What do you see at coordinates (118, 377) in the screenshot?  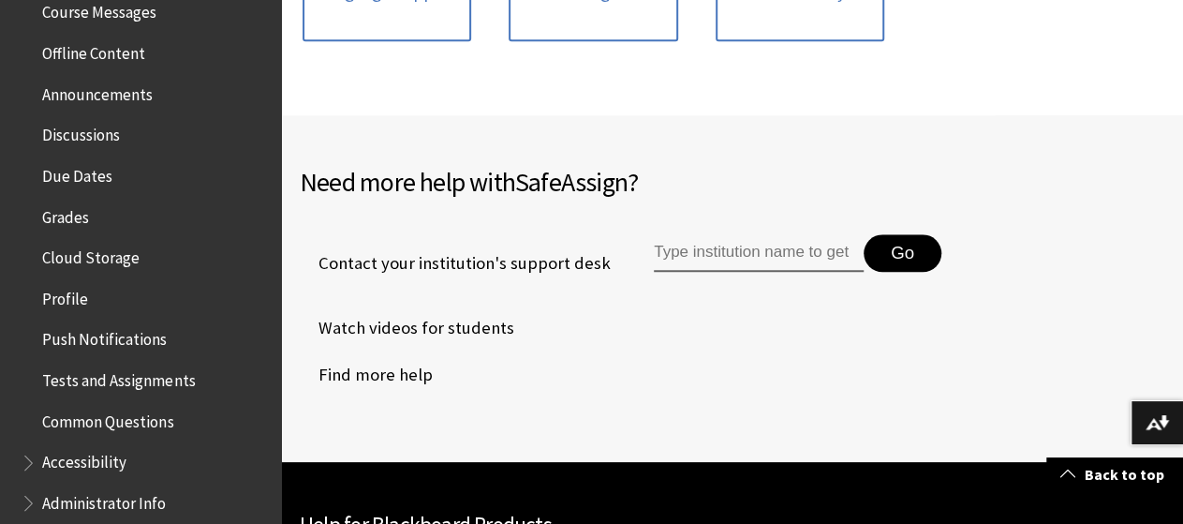 I see `span: Tests and Assignments` at bounding box center [118, 377].